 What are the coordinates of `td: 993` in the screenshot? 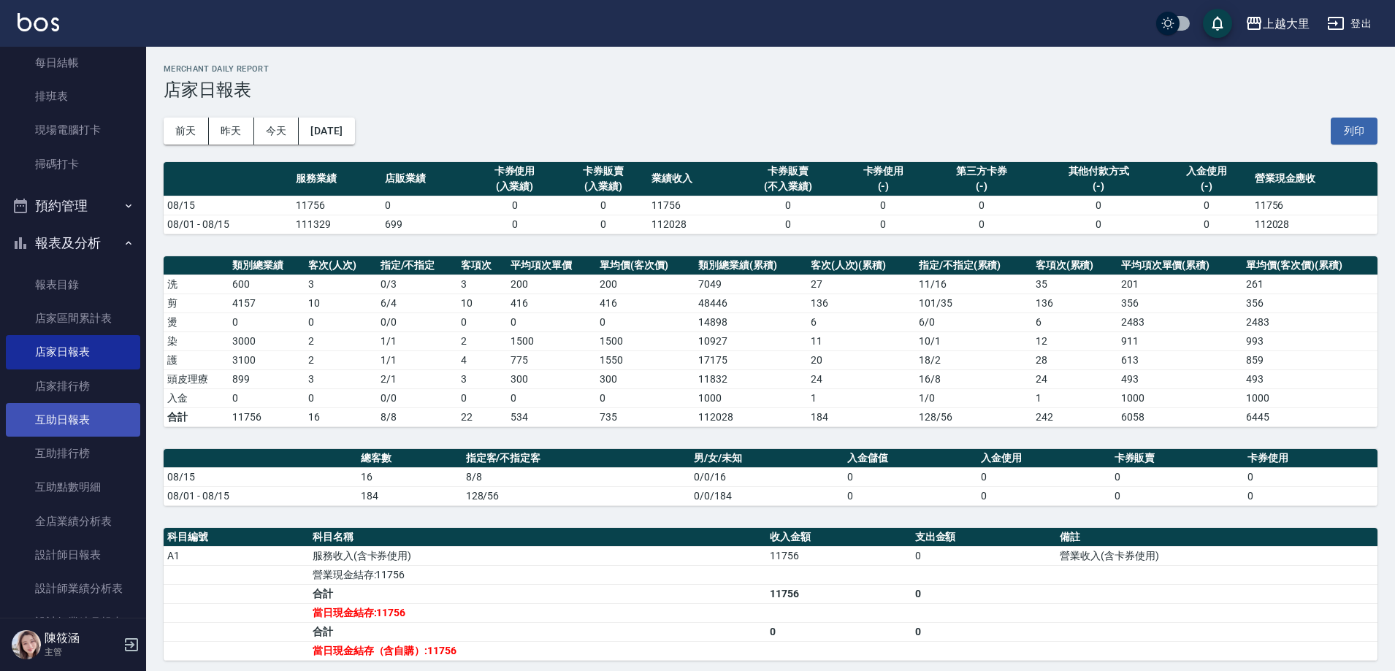 It's located at (1309, 341).